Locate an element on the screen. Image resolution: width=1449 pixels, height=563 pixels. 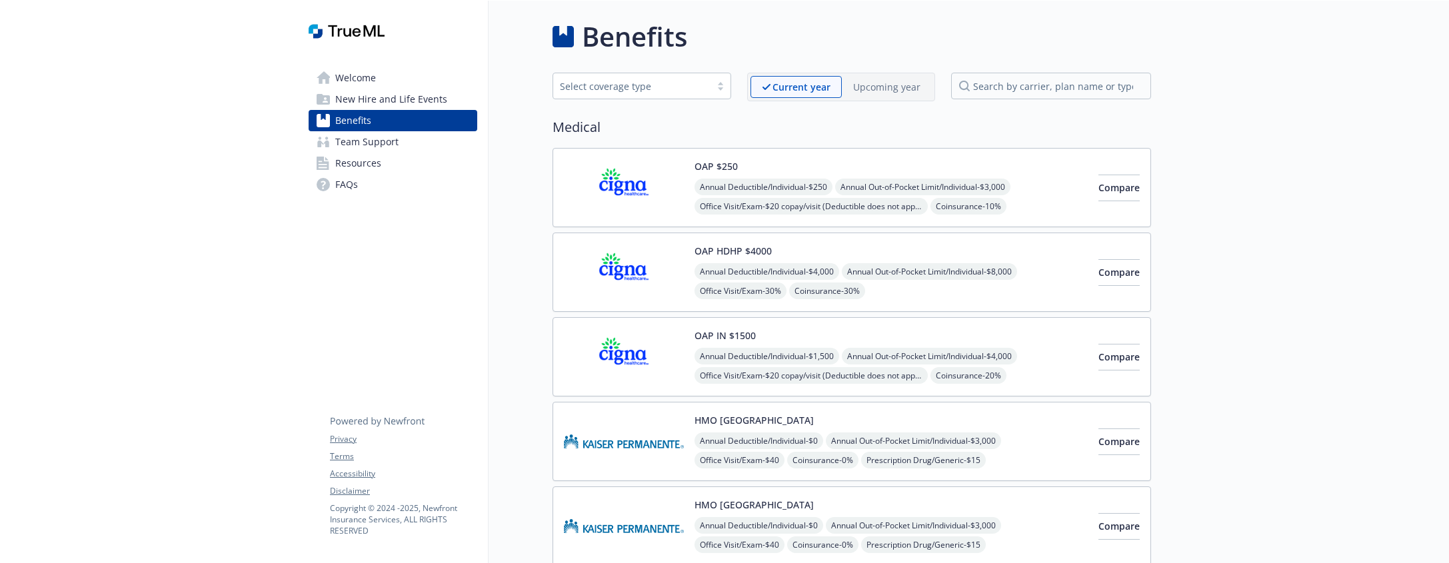
span: FAQs is located at coordinates (346, 185).